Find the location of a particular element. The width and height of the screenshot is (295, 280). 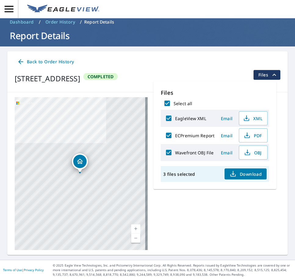

span: Back to Order History is located at coordinates (45, 62).